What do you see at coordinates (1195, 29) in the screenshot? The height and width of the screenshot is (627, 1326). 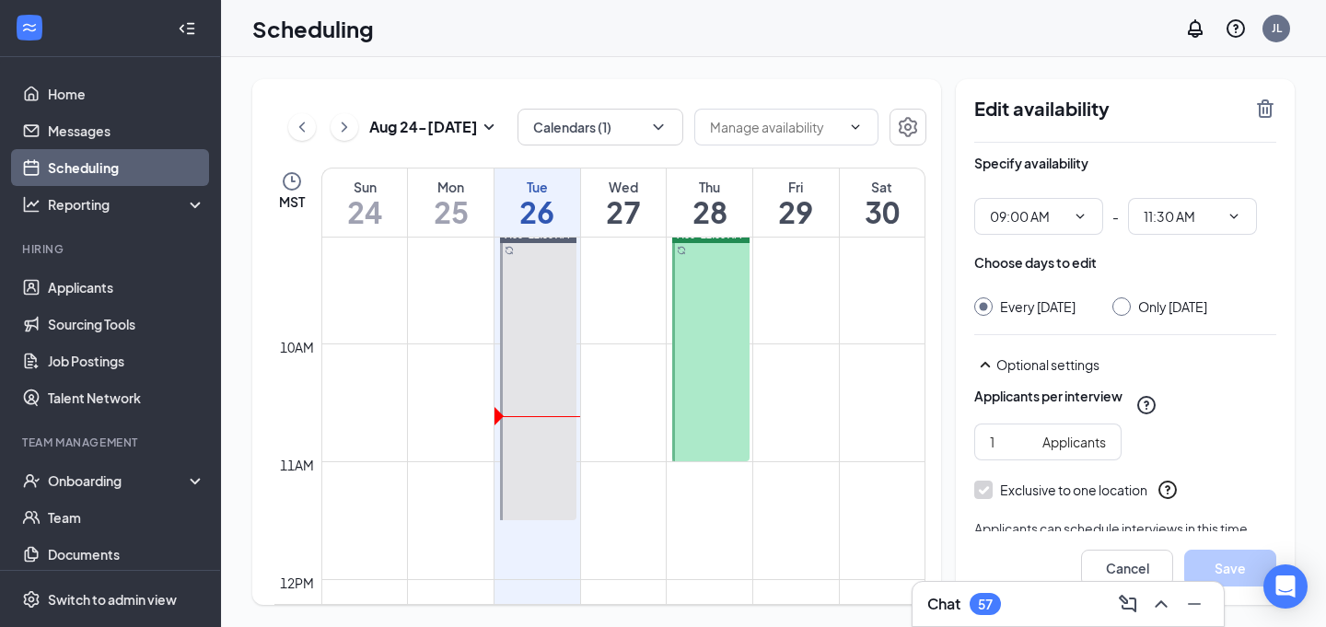 I see `svg: Notifications` at bounding box center [1195, 29].